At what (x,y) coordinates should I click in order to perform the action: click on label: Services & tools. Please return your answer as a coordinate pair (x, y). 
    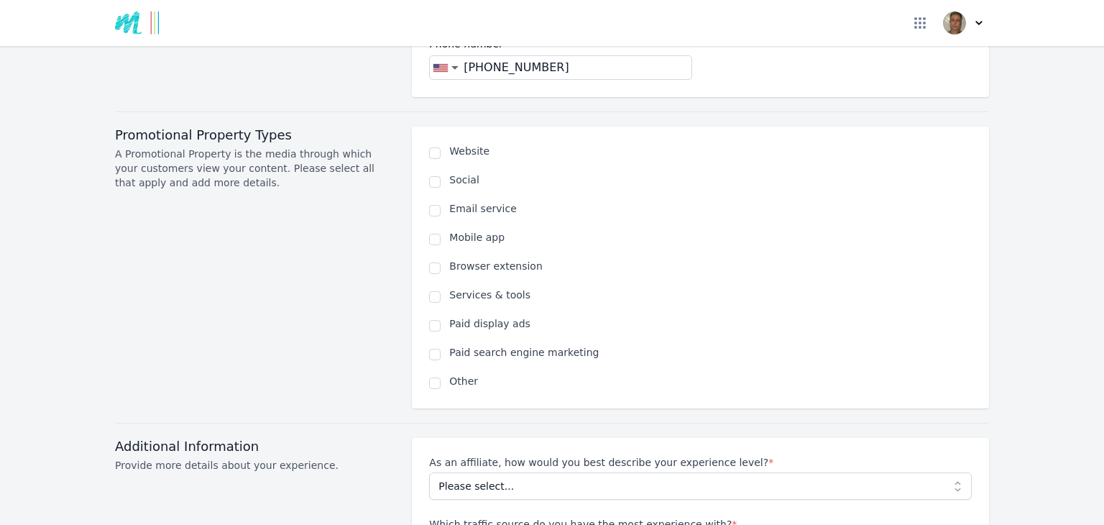
    Looking at the image, I should click on (710, 295).